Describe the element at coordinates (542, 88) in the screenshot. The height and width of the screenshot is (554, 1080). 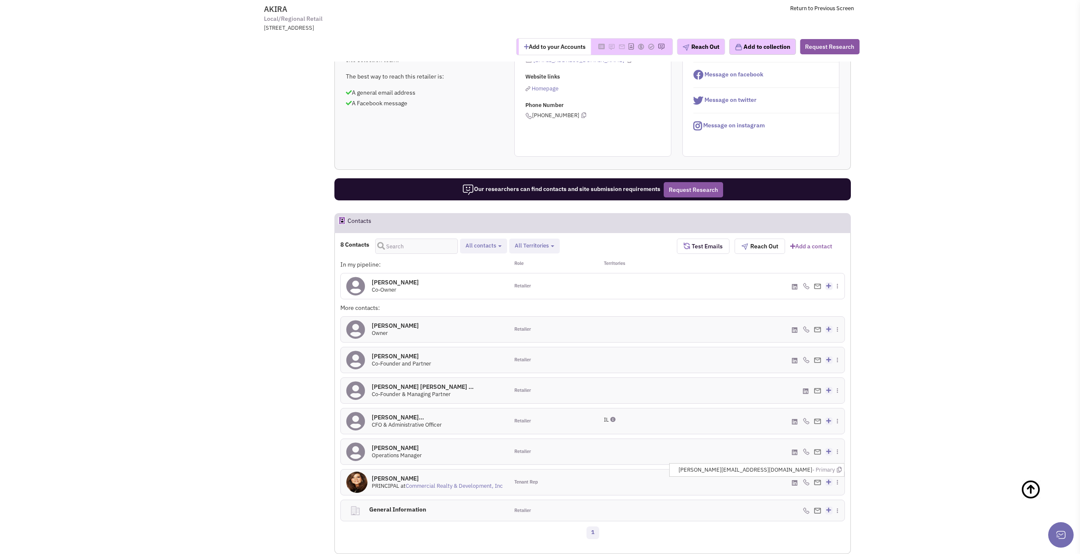
I see `a: Homepage` at that location.